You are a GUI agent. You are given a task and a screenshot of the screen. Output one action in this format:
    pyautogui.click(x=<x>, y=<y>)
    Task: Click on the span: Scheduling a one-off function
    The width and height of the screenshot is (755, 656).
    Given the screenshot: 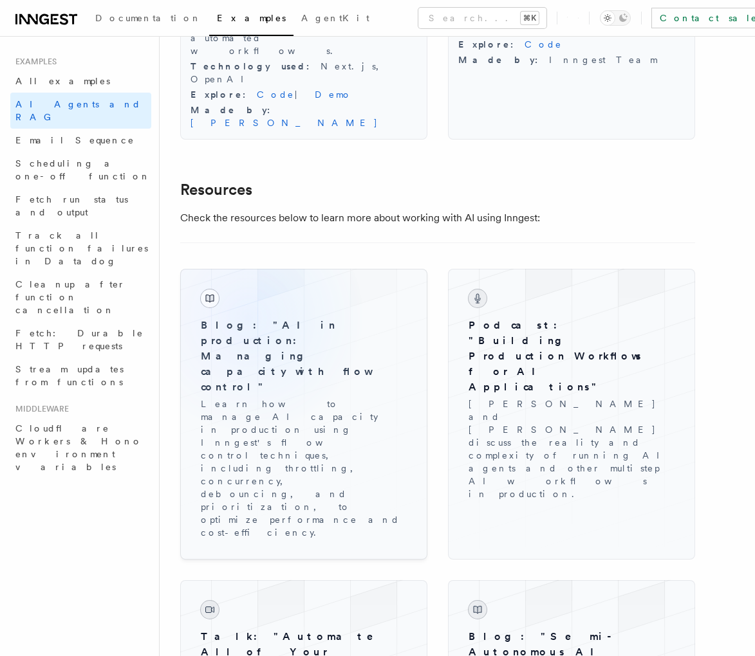 What is the action you would take?
    pyautogui.click(x=83, y=170)
    